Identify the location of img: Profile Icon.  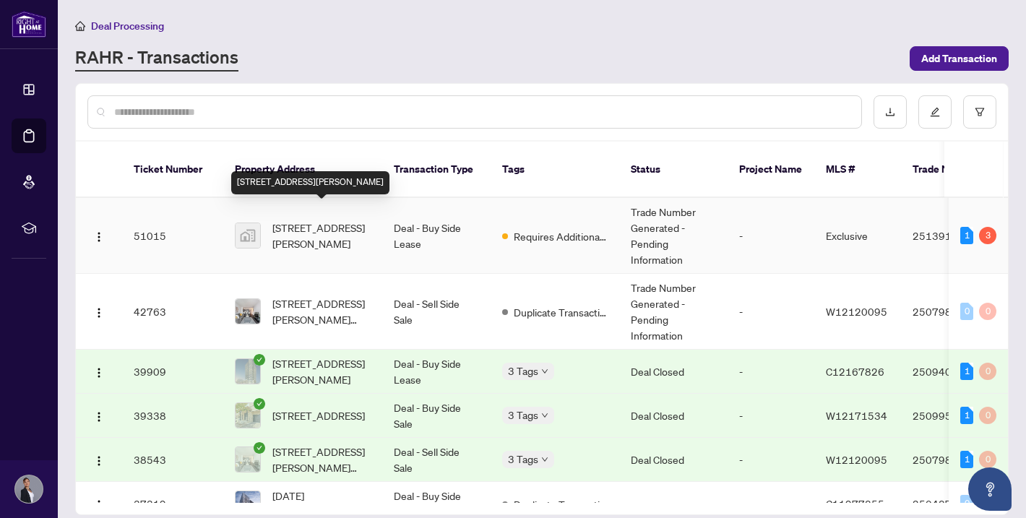
(29, 489).